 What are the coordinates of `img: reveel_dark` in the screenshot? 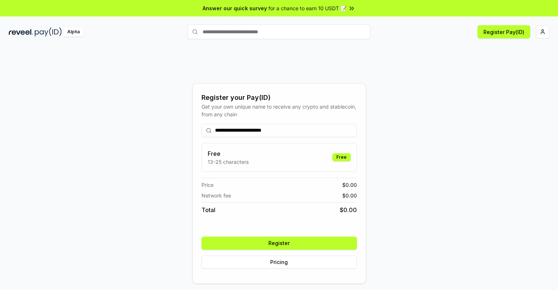 It's located at (21, 32).